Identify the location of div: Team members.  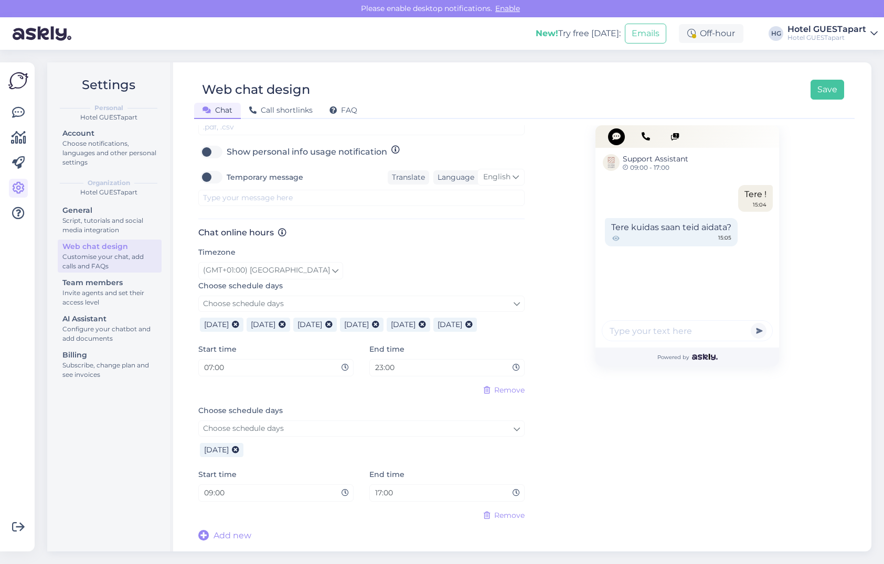
(110, 283).